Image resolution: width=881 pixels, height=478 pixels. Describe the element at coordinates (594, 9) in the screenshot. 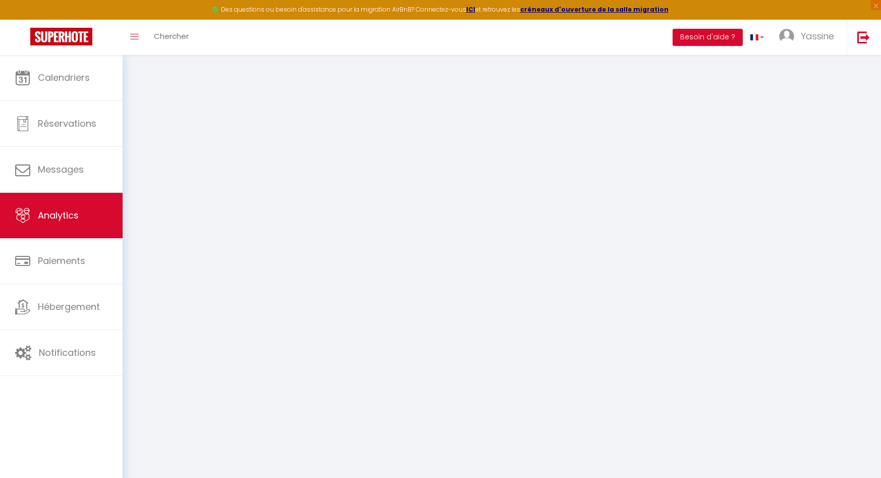

I see `a: créneaux d'ouverture de la salle migration` at that location.